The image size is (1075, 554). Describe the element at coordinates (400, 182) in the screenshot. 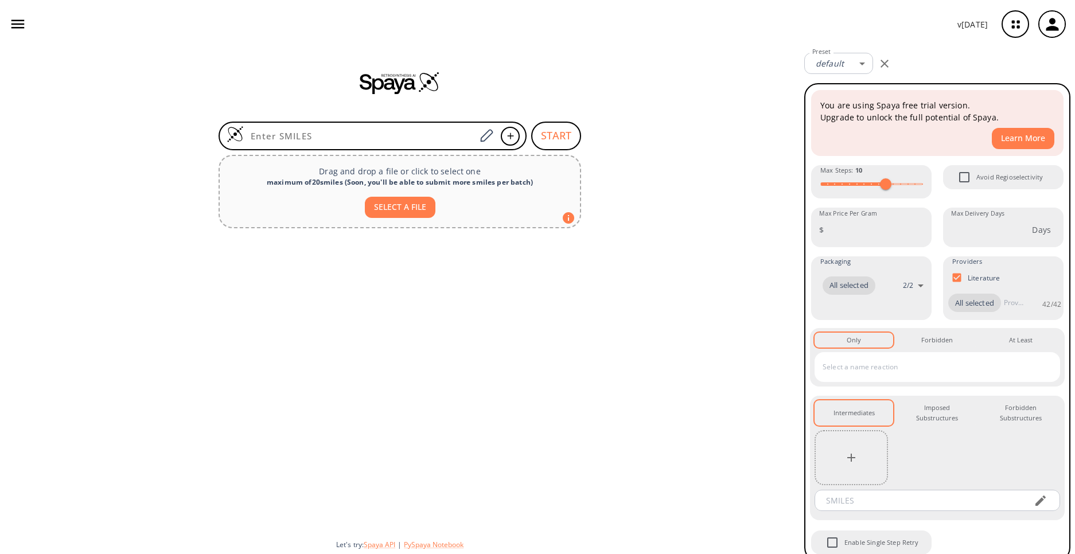

I see `div: maximum of 20 smiles ( Soon, you'll be able to submit more smiles per batch )` at that location.